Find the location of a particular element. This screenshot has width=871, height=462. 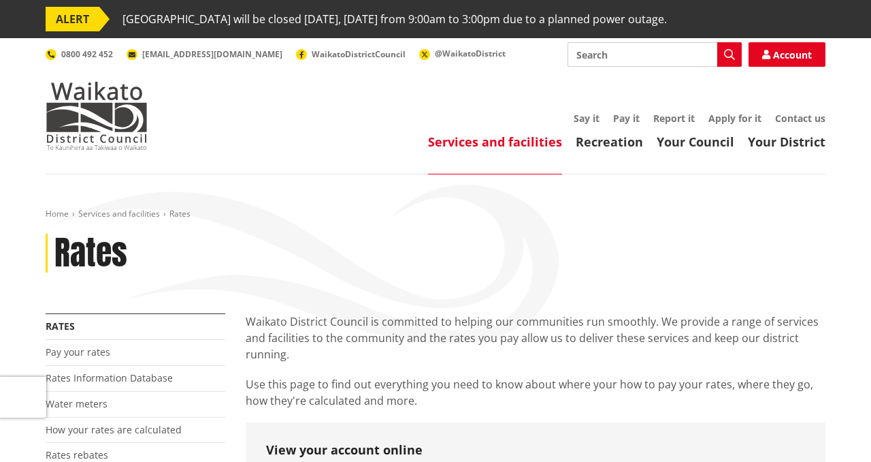

span: @WaikatoDistrict is located at coordinates (470, 53).